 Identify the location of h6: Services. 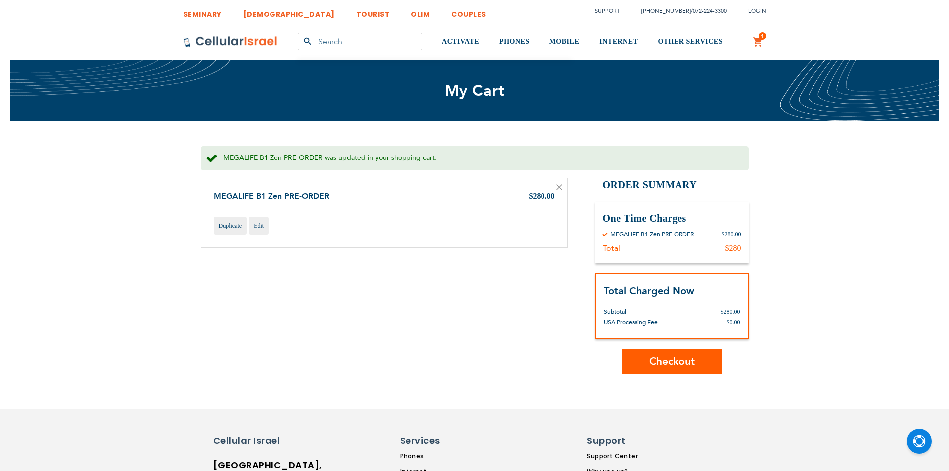
(442, 440).